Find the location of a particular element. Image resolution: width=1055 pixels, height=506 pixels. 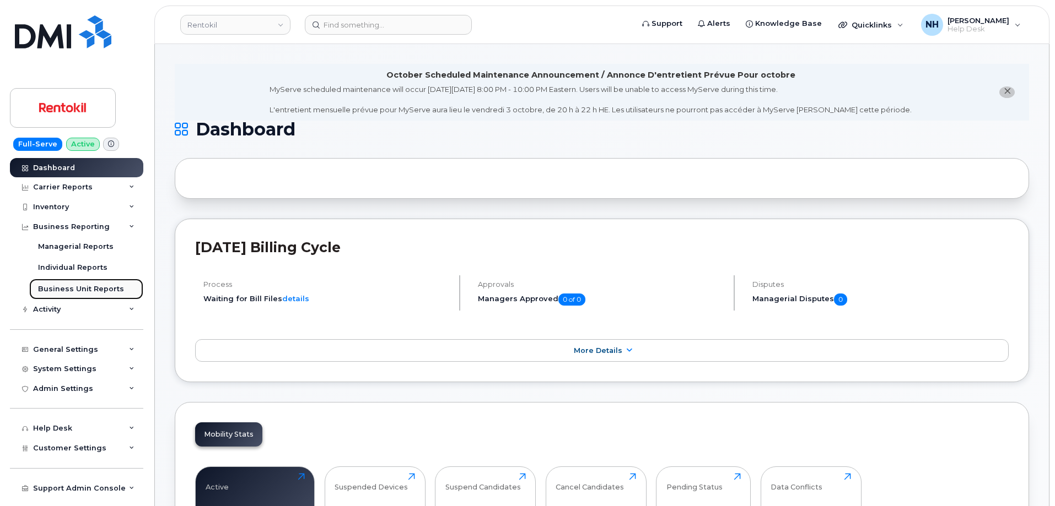

div: Suspend Candidates is located at coordinates (483, 482).